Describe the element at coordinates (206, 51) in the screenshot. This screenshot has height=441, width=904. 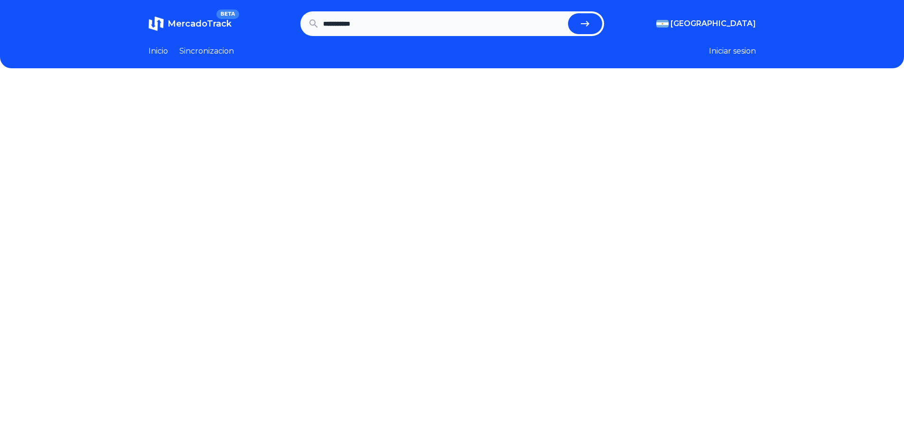
I see `a: Sincronizacion` at that location.